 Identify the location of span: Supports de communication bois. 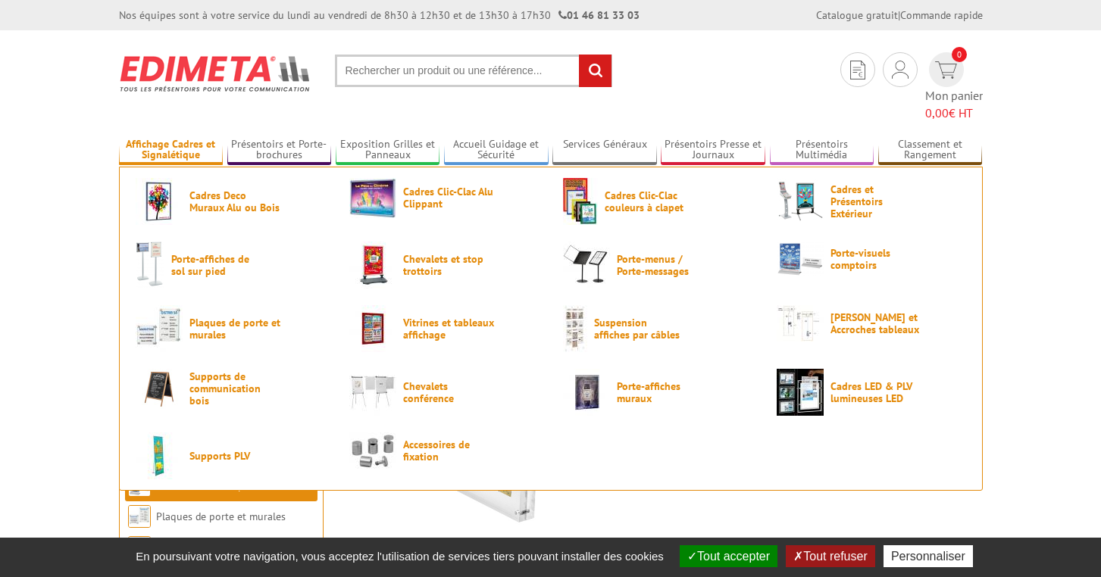
(235, 389).